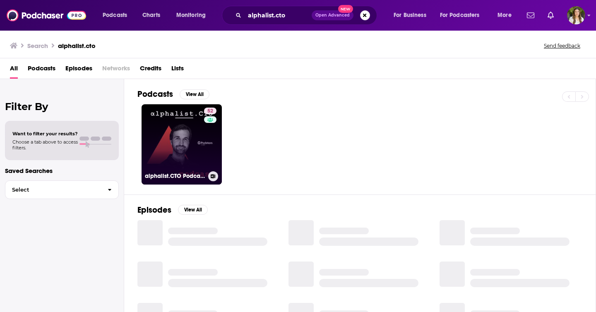 The image size is (596, 312). I want to click on img: User Profile, so click(576, 15).